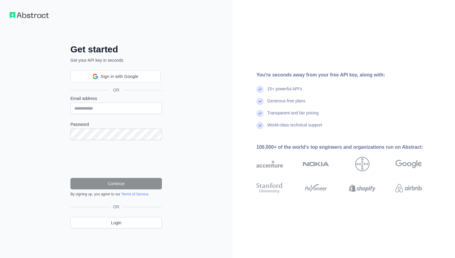 The width and height of the screenshot is (455, 258). I want to click on div: 100,000+ of the world's top engineers and organizations run on Abstract:, so click(348, 147).